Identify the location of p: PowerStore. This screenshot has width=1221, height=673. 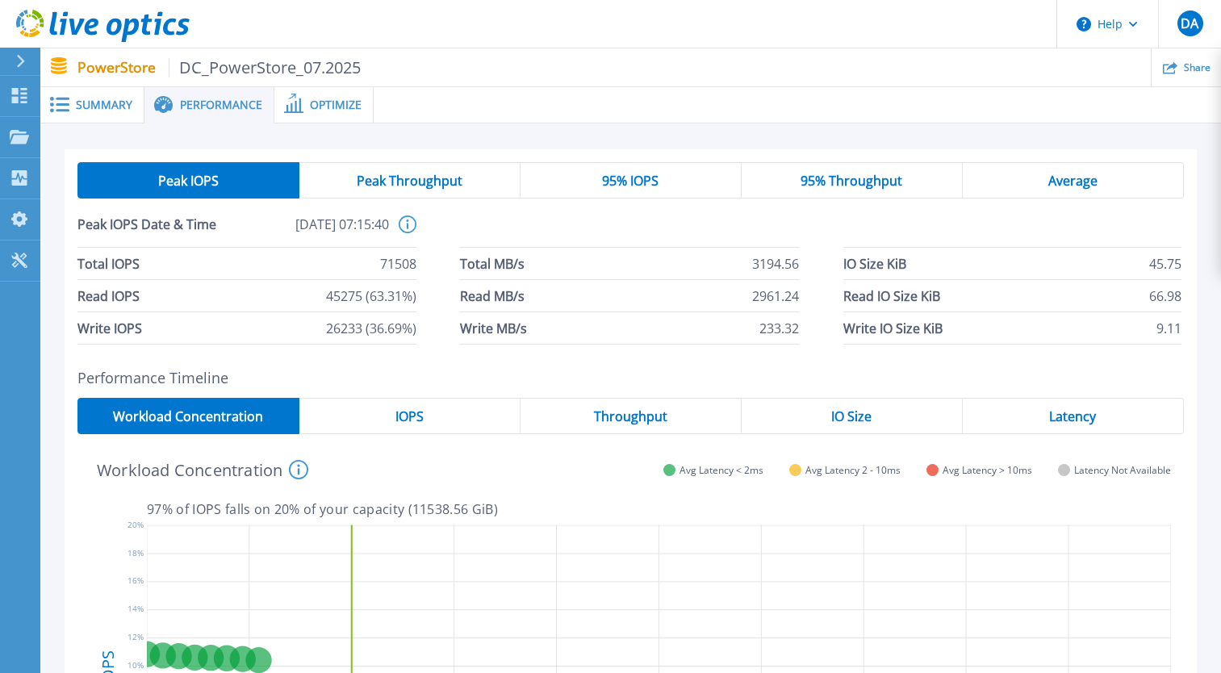
(220, 67).